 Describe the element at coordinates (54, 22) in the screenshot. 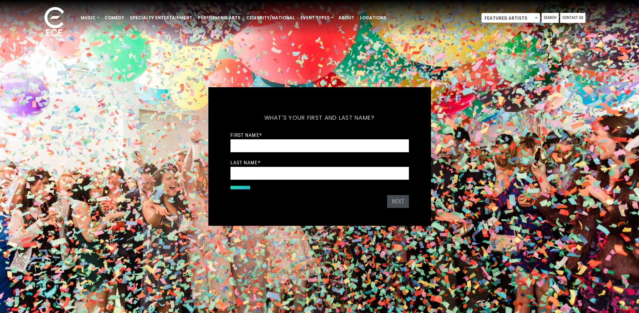

I see `img: ece_new_logo_whitev2-1.png` at that location.